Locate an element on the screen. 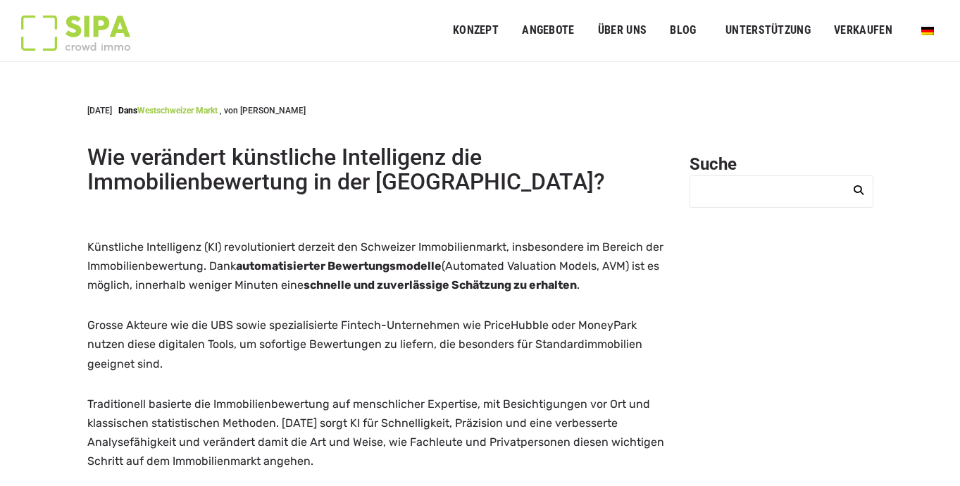 The image size is (960, 486). a: Wechseln zu is located at coordinates (928, 30).